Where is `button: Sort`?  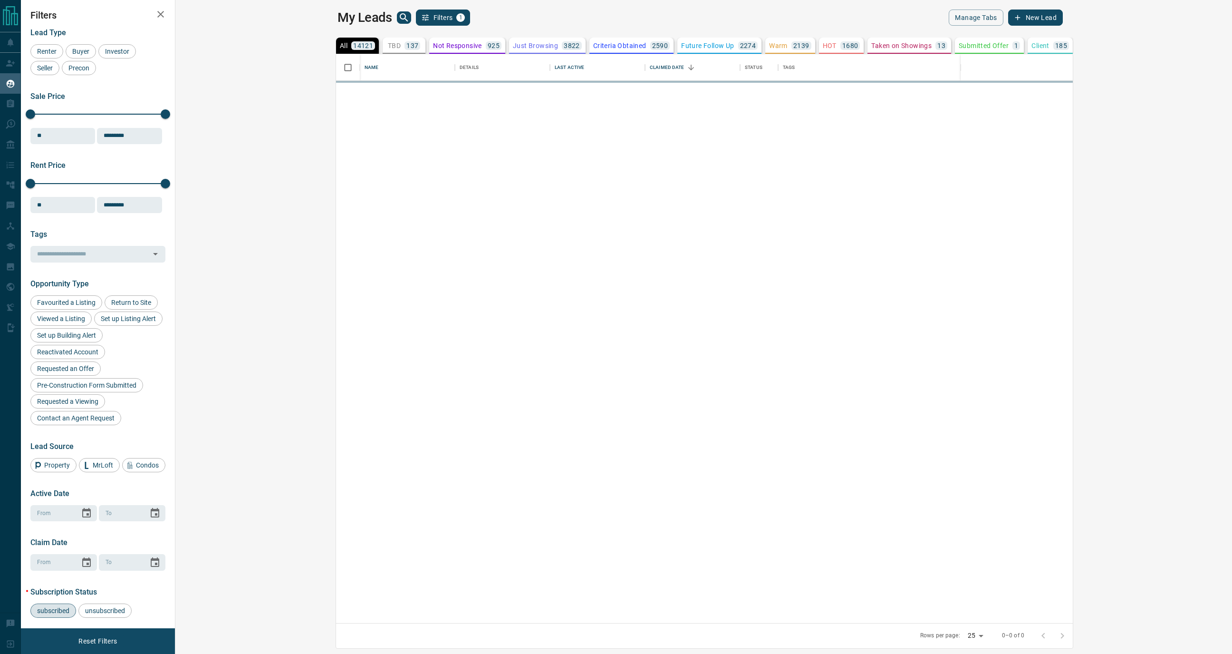 button: Sort is located at coordinates (691, 68).